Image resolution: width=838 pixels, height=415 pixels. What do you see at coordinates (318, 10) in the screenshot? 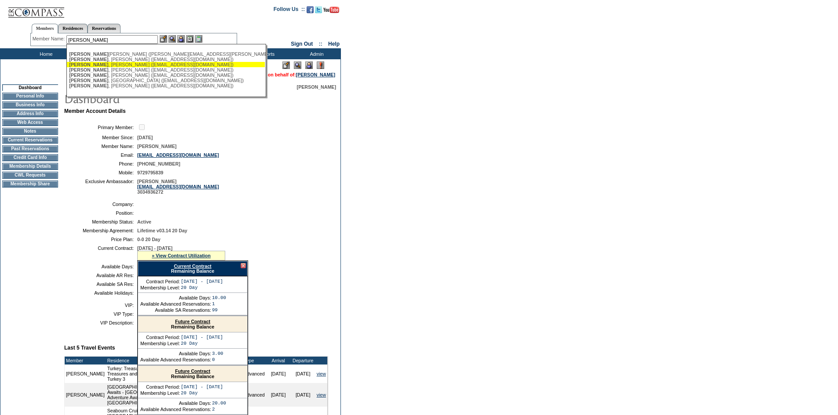
I see `img: Follow us on Twitter` at bounding box center [318, 10].